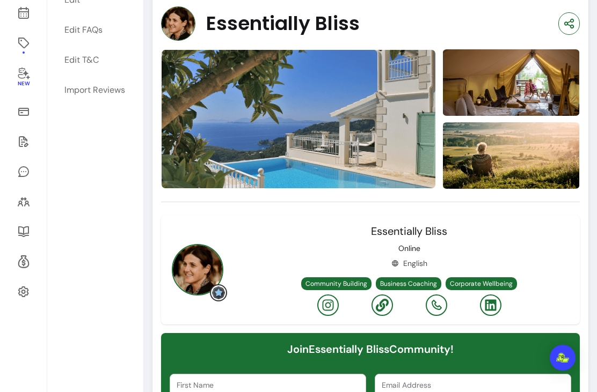  What do you see at coordinates (511, 155) in the screenshot?
I see `img: image-2` at bounding box center [511, 155].